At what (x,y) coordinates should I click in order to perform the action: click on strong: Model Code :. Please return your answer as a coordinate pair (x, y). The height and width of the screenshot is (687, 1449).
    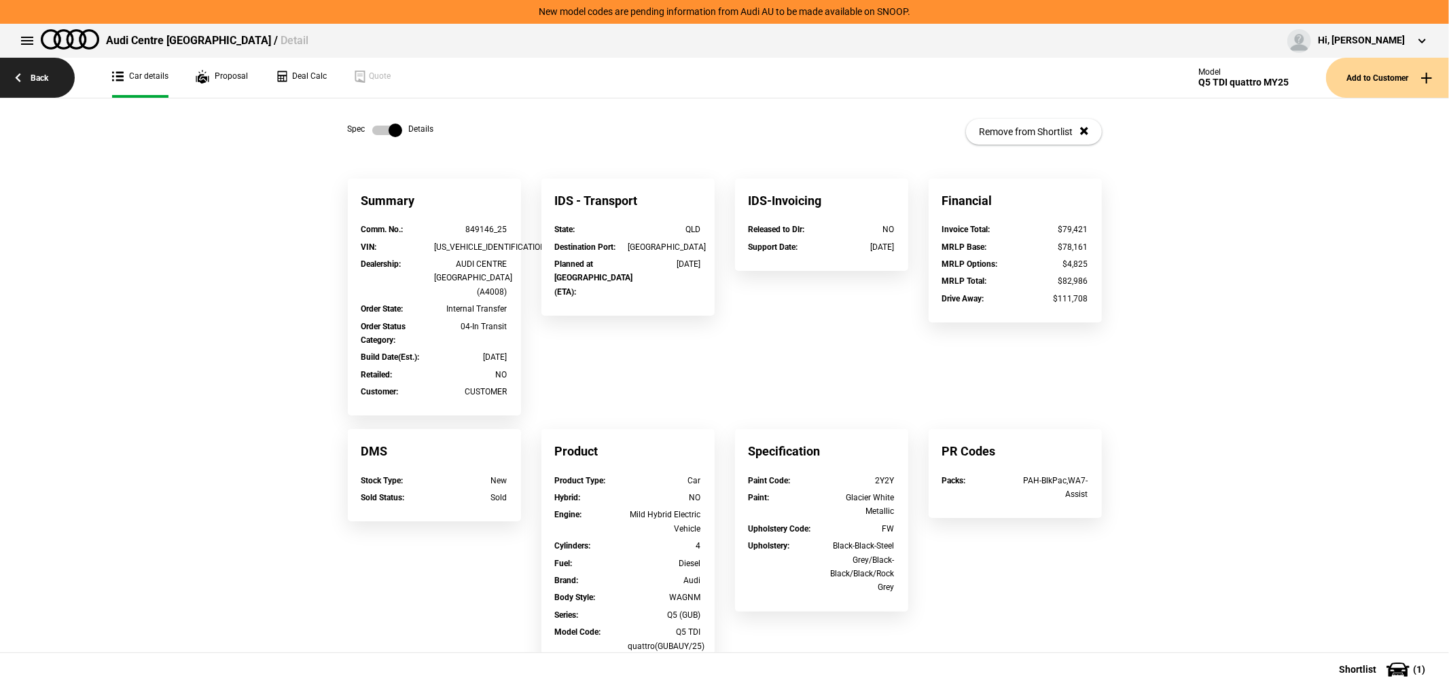
    Looking at the image, I should click on (578, 632).